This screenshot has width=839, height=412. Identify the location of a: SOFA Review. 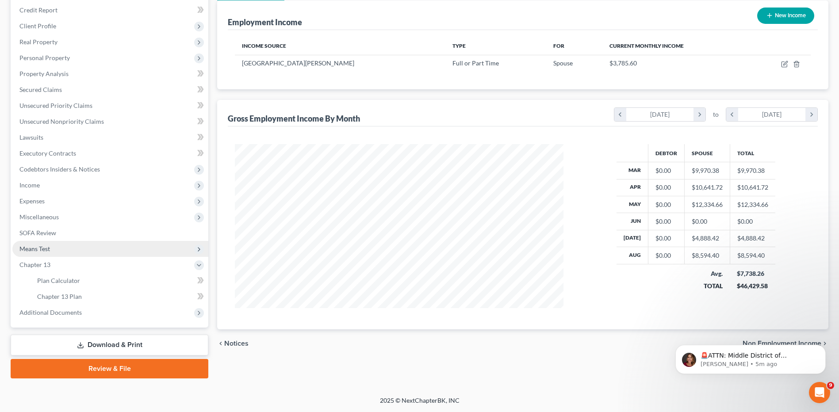
(110, 233).